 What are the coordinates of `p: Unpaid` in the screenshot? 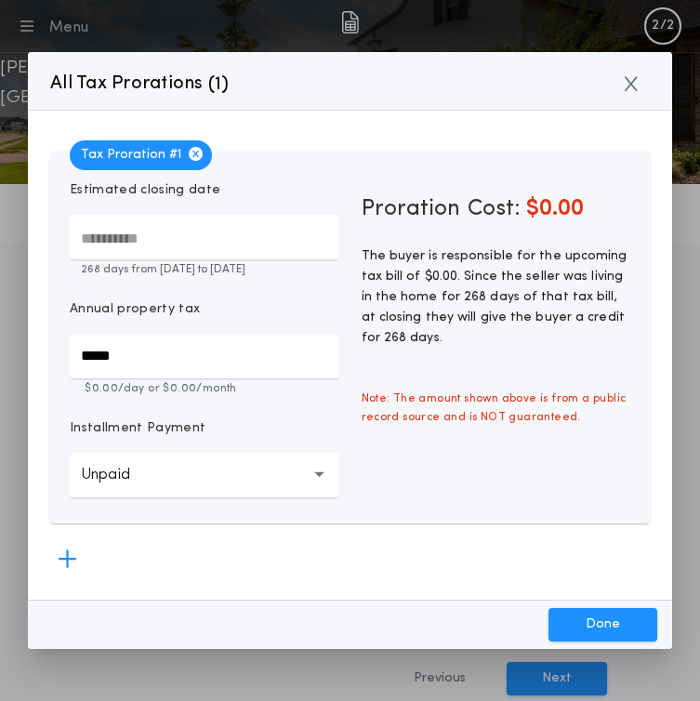 It's located at (120, 475).